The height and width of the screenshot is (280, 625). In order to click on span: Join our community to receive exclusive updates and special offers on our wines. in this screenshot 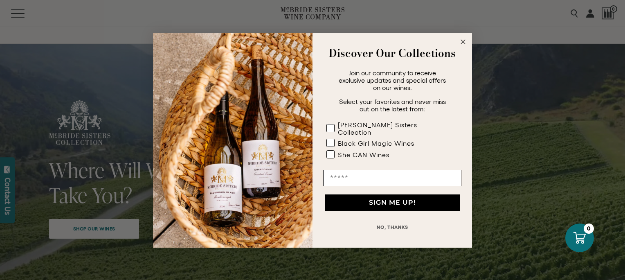, I will do `click(393, 80)`.